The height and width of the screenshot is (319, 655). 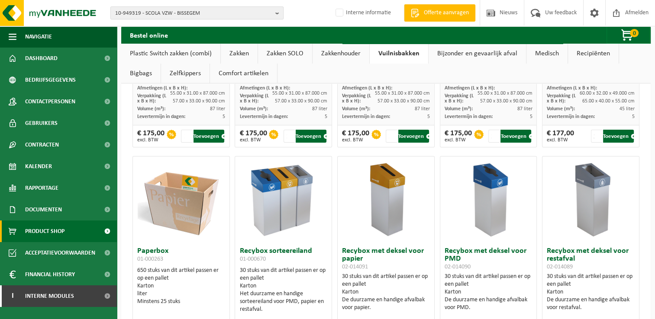 I want to click on h3: Paperbox, so click(x=181, y=256).